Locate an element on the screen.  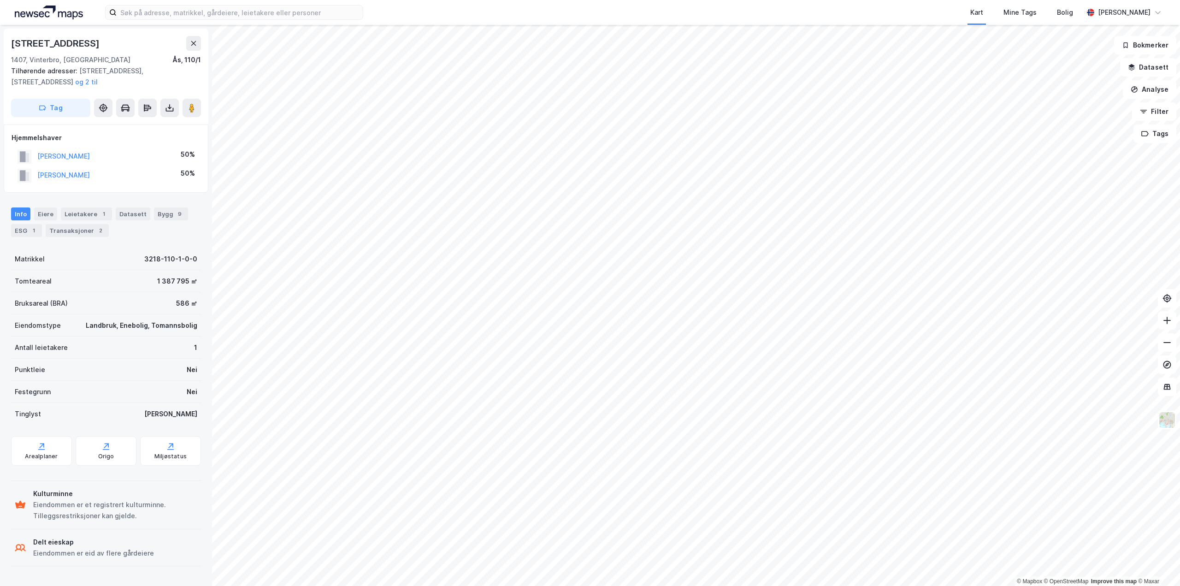
div: ESG is located at coordinates (26, 230).